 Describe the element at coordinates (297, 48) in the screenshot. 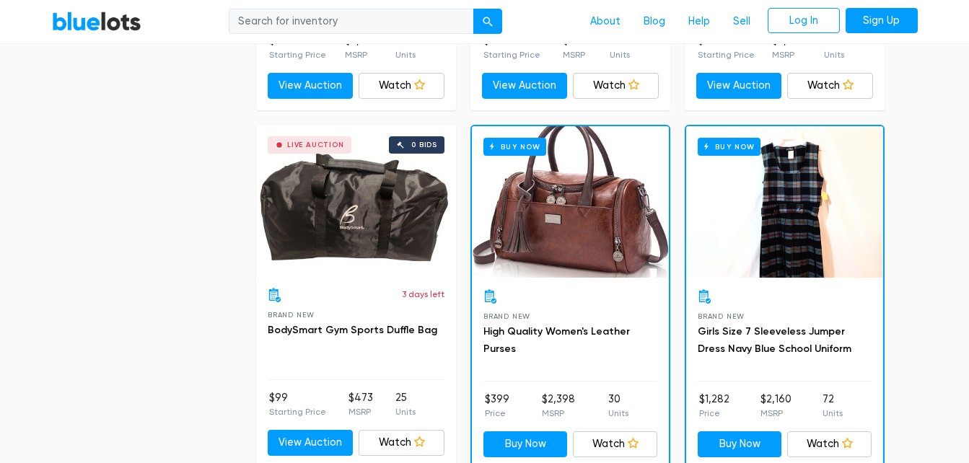

I see `li: $119` at that location.